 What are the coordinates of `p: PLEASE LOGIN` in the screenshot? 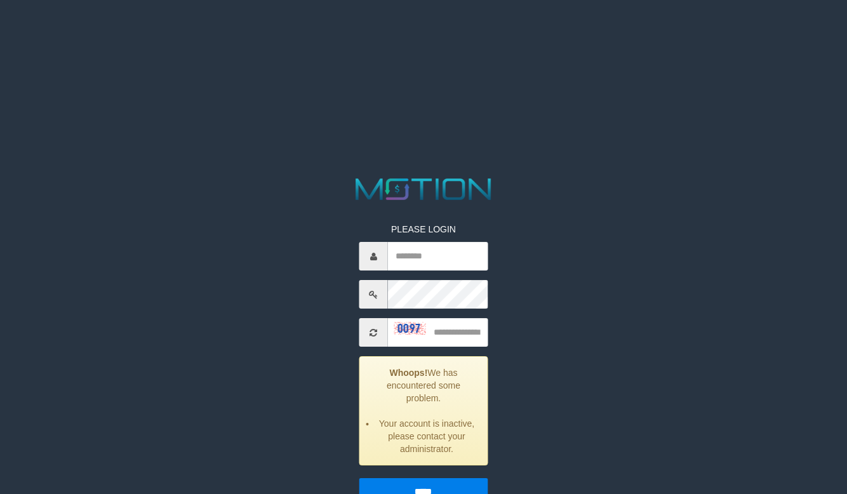 It's located at (423, 229).